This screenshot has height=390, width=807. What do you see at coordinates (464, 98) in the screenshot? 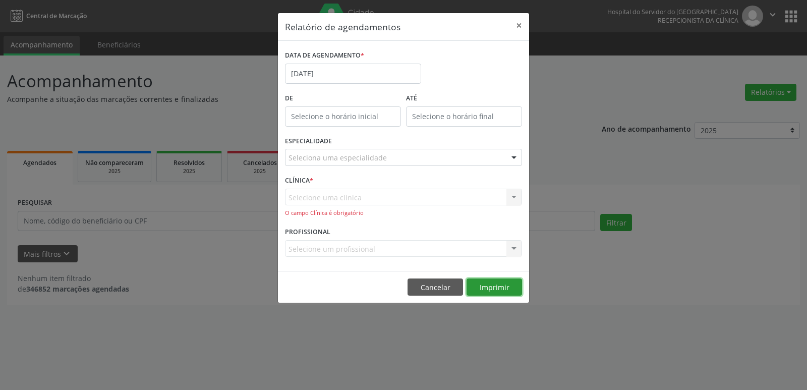
I see `label: ATÉ` at bounding box center [464, 98].